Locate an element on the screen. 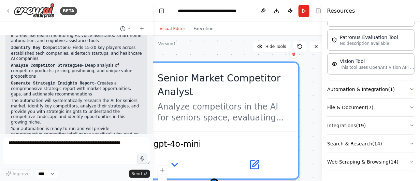 Image resolution: width=420 pixels, height=181 pixels. img: Logo is located at coordinates (34, 11).